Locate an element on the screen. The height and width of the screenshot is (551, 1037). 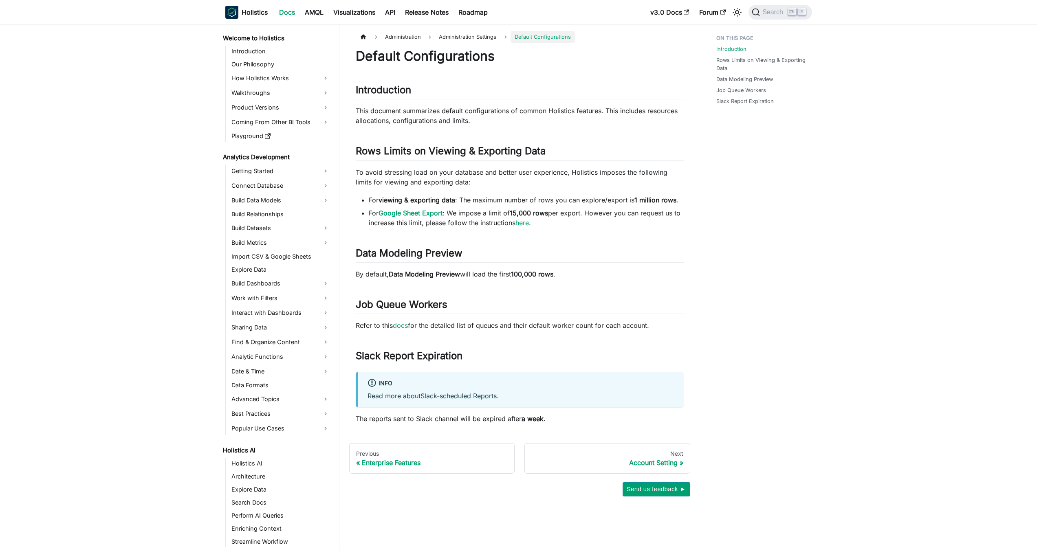
h2: Slack Report Expiration is located at coordinates (520, 358).